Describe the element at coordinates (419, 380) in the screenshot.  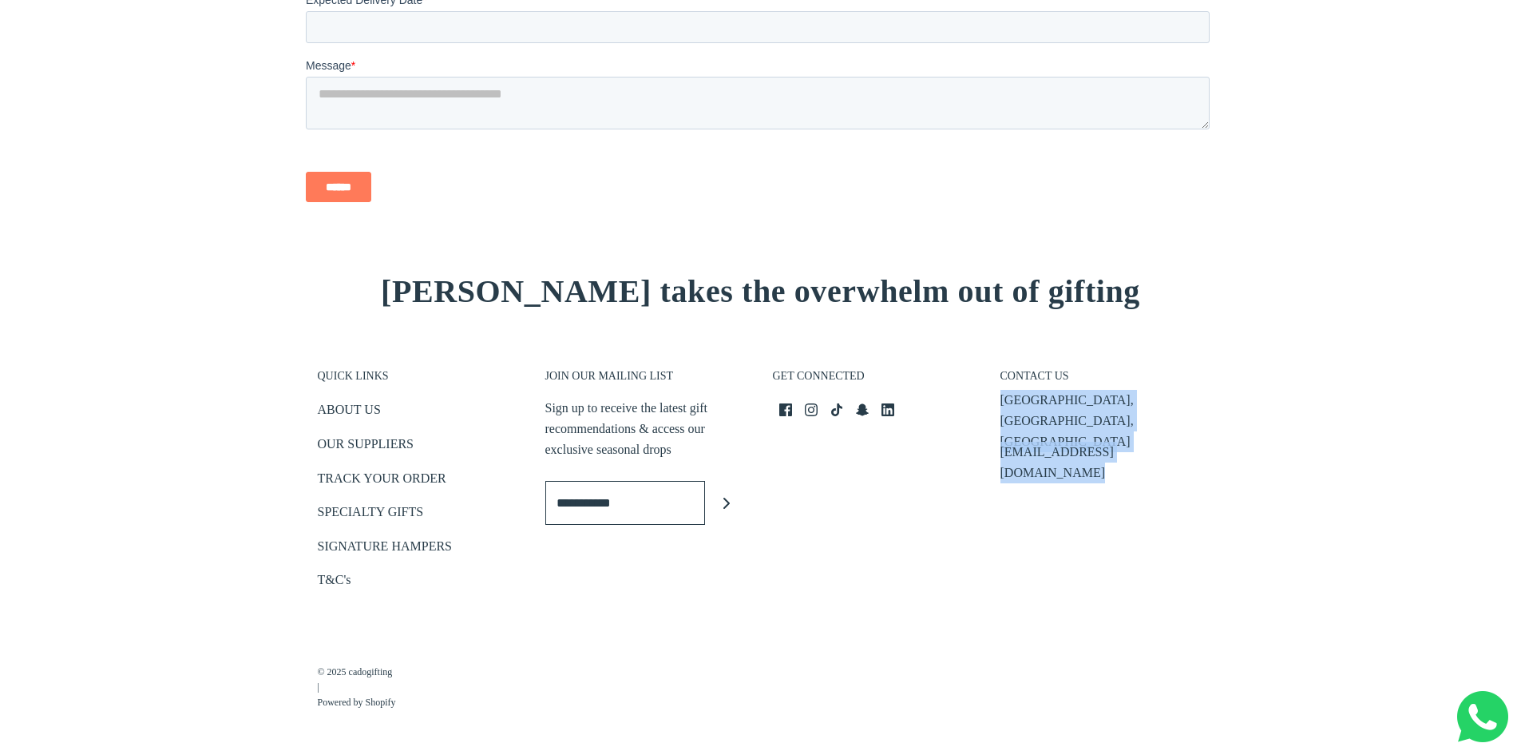
I see `h3: QUICK LINKS` at that location.